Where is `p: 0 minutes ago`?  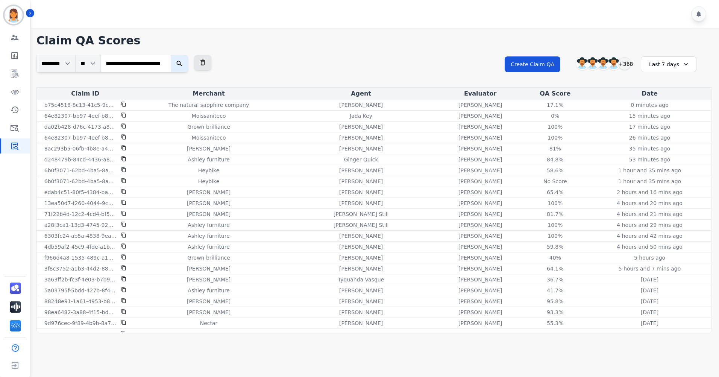 p: 0 minutes ago is located at coordinates (649, 105).